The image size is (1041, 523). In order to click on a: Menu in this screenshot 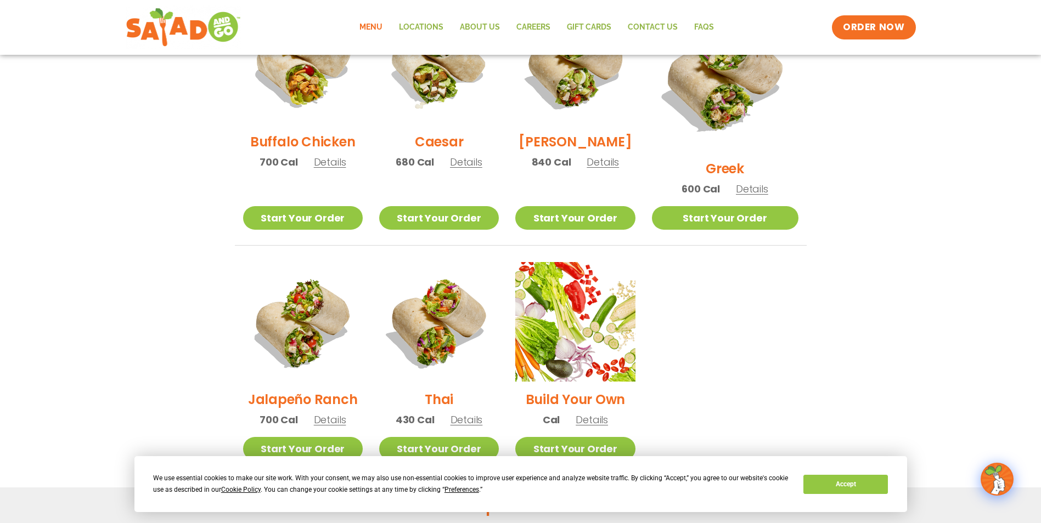, I will do `click(371, 27)`.